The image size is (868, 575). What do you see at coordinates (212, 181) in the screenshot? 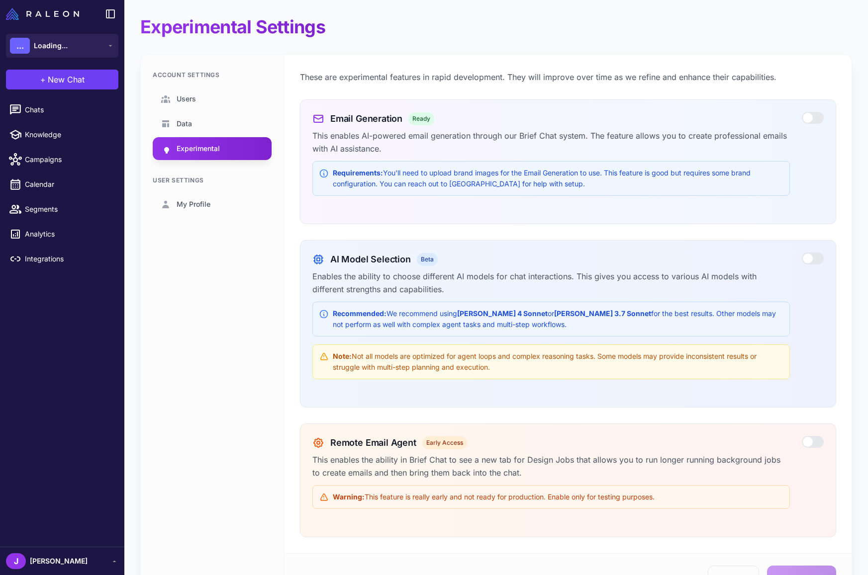
I see `div: User Settings` at bounding box center [212, 181].